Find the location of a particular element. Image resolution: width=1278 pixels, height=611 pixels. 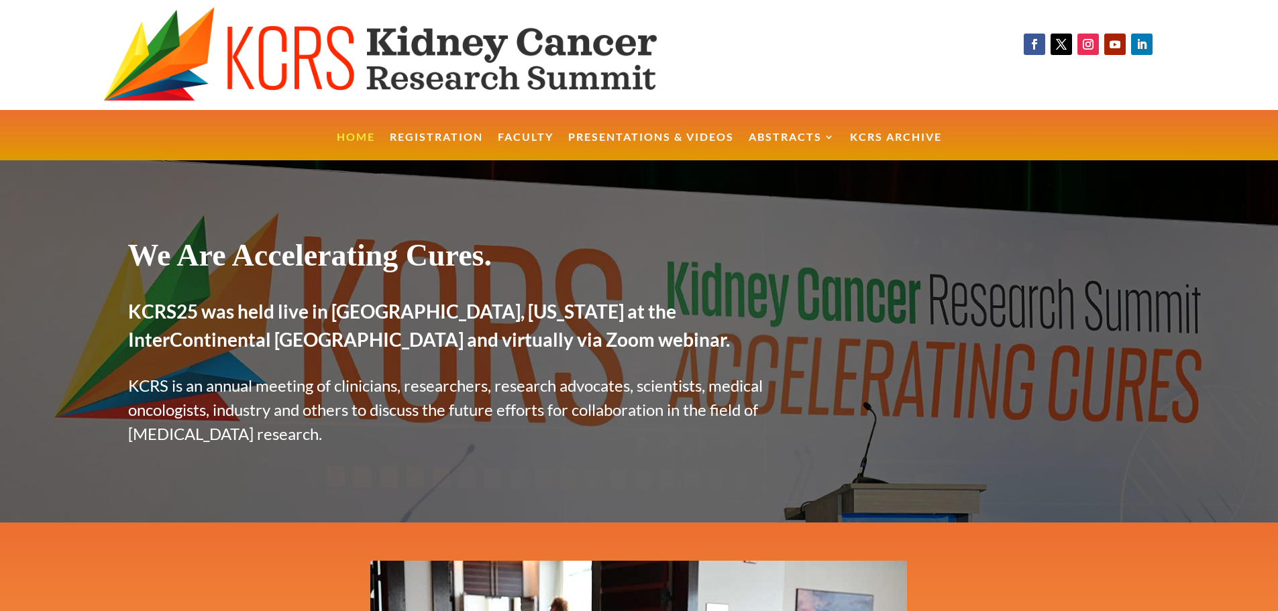

a: Presentations & Videos is located at coordinates (651, 146).